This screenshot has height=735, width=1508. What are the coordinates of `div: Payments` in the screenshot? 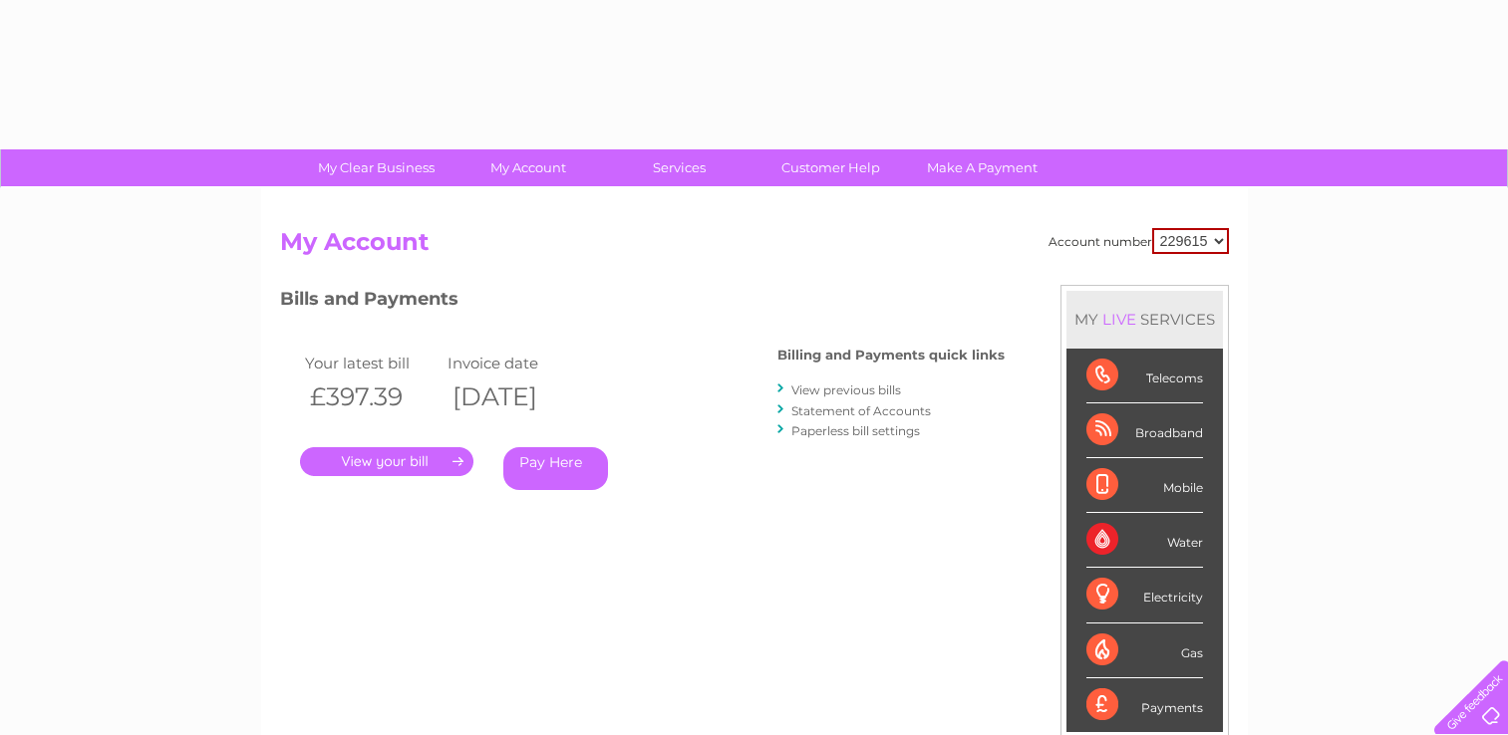 It's located at (1144, 706).